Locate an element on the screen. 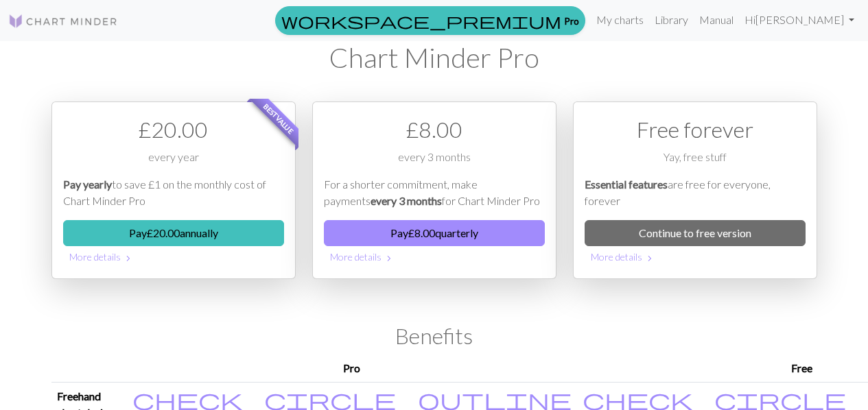 The width and height of the screenshot is (868, 410). em: Essential features is located at coordinates (626, 184).